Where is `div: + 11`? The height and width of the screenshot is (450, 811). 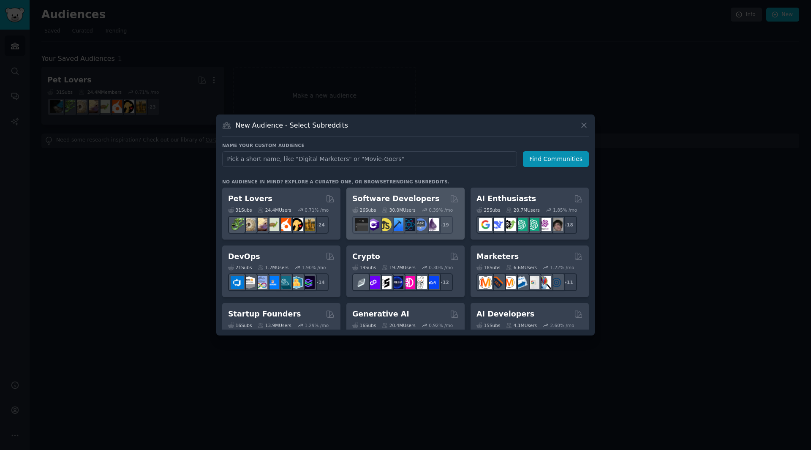 div: + 11 is located at coordinates (568, 282).